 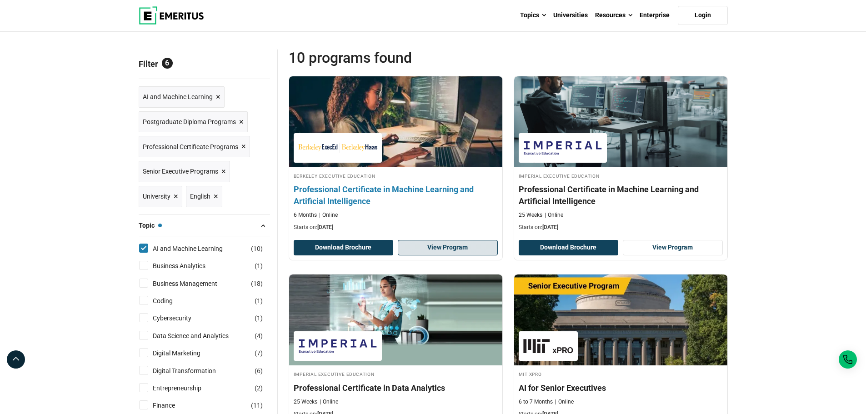 I want to click on a: Reset all, so click(x=256, y=65).